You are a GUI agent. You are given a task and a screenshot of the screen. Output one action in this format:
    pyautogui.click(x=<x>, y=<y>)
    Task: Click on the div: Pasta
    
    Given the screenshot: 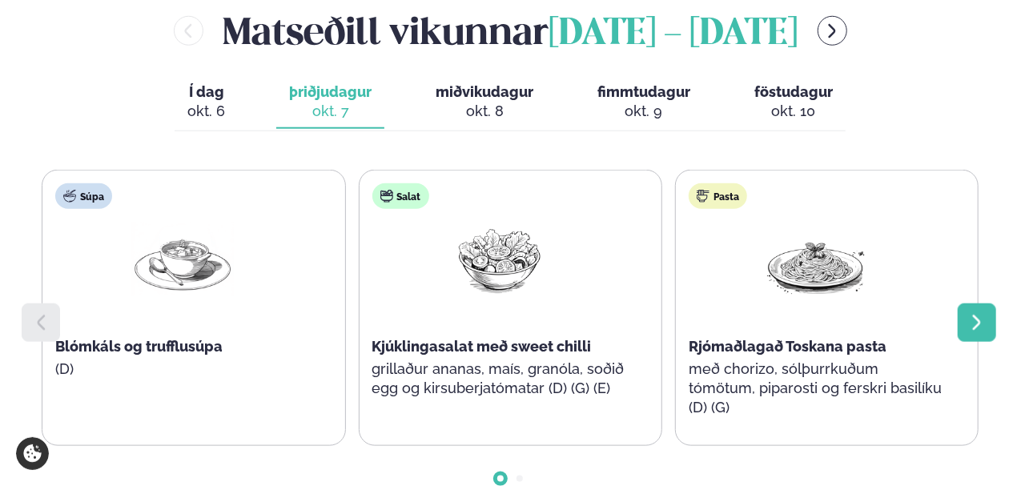 What is the action you would take?
    pyautogui.click(x=718, y=196)
    